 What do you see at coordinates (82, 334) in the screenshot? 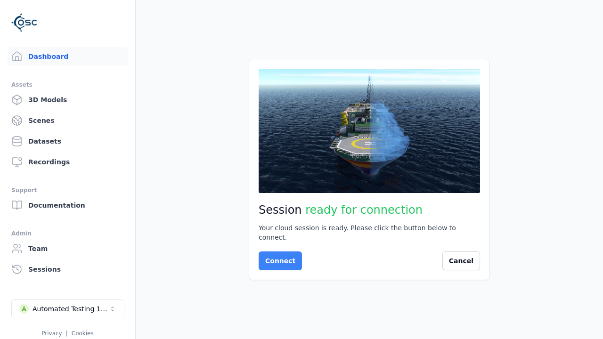
I see `a: Cookies` at bounding box center [82, 334].